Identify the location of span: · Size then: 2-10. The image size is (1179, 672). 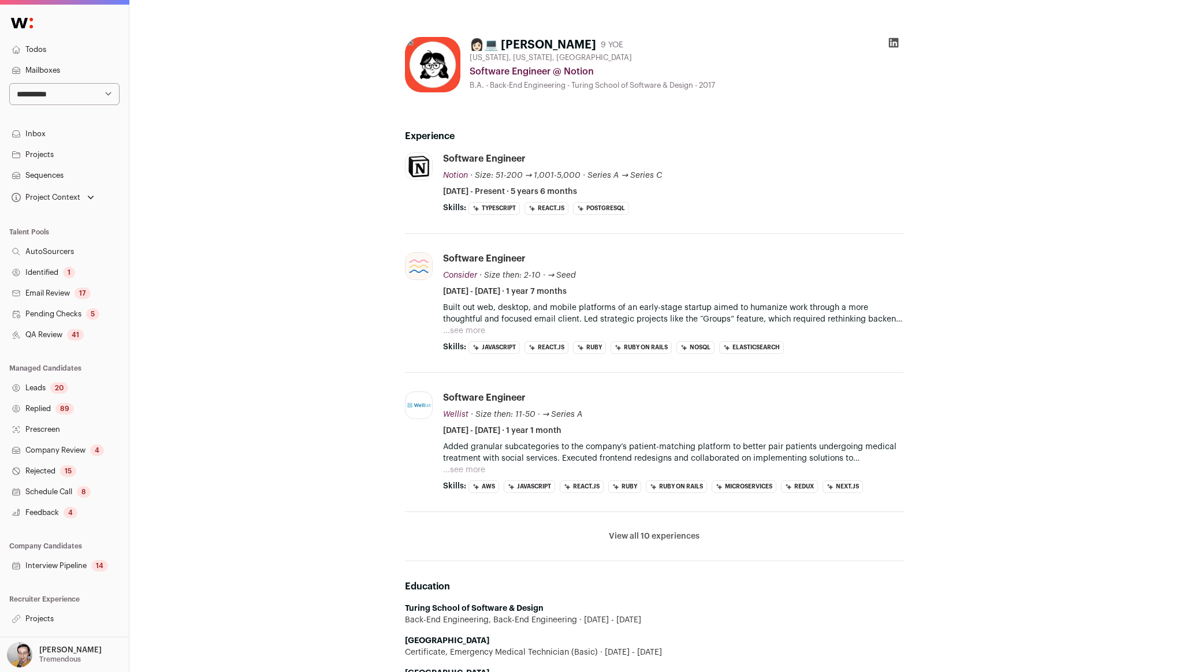
(510, 276).